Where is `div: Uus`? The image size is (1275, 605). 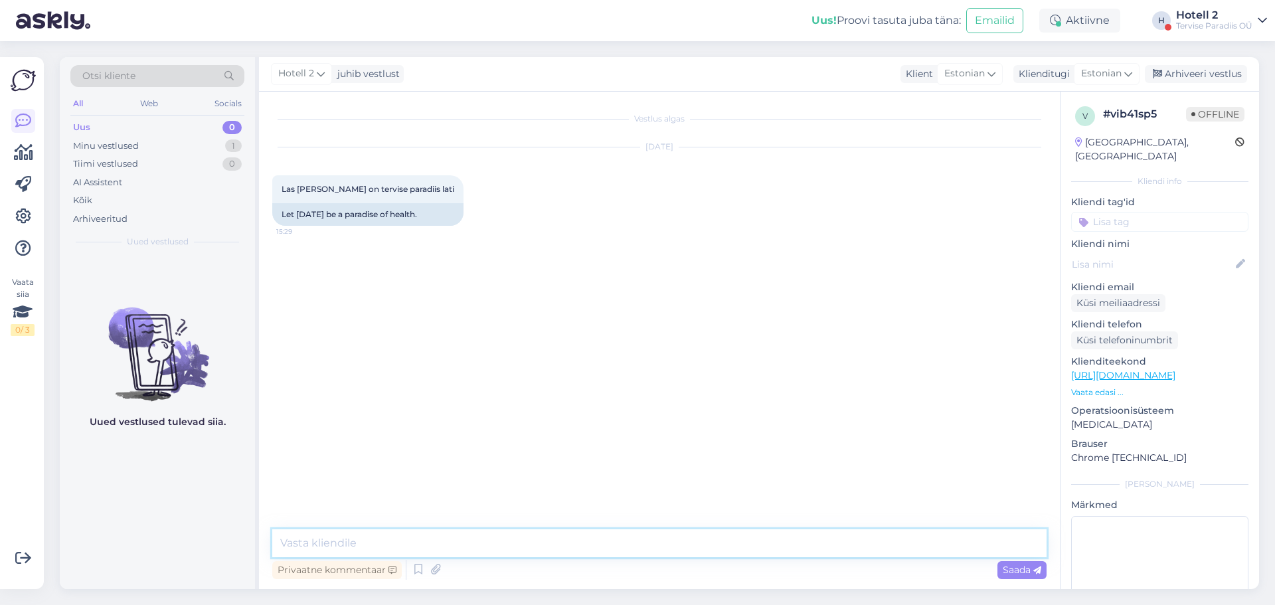 div: Uus is located at coordinates (82, 127).